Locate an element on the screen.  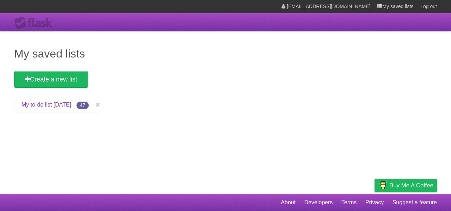
img: Buy me a coffee is located at coordinates (383, 185).